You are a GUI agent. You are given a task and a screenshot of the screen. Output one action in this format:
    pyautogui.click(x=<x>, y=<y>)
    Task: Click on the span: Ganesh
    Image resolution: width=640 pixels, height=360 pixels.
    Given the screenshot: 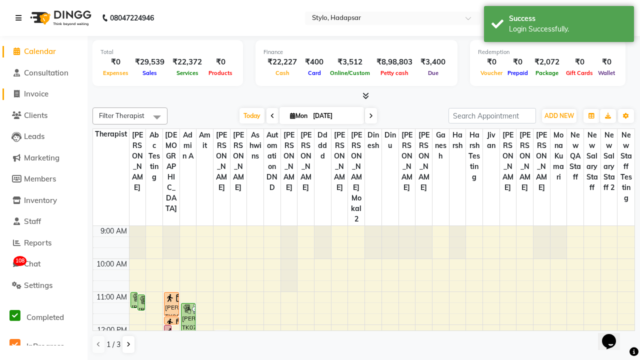 What is the action you would take?
    pyautogui.click(x=440, y=145)
    